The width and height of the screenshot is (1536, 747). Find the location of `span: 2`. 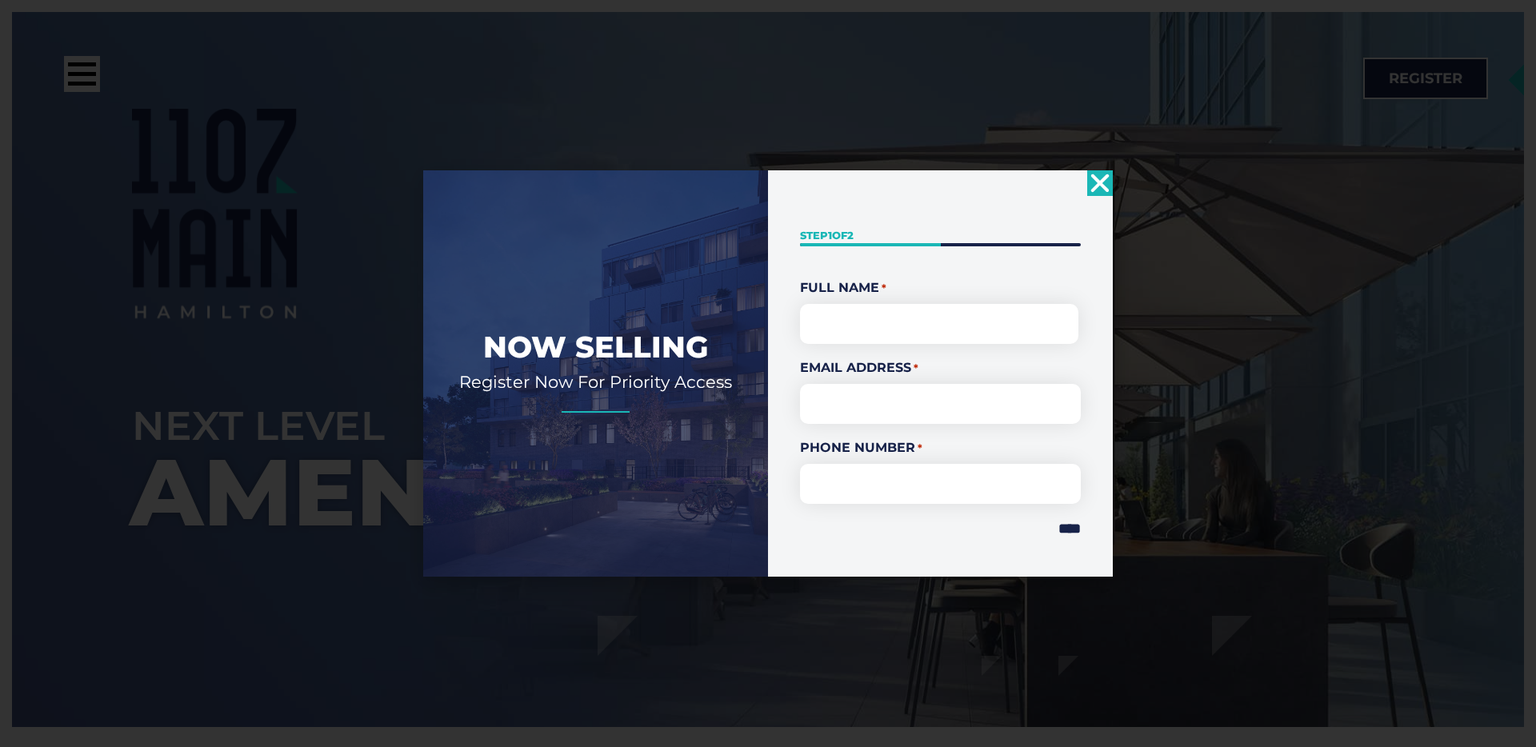

span: 2 is located at coordinates (850, 235).